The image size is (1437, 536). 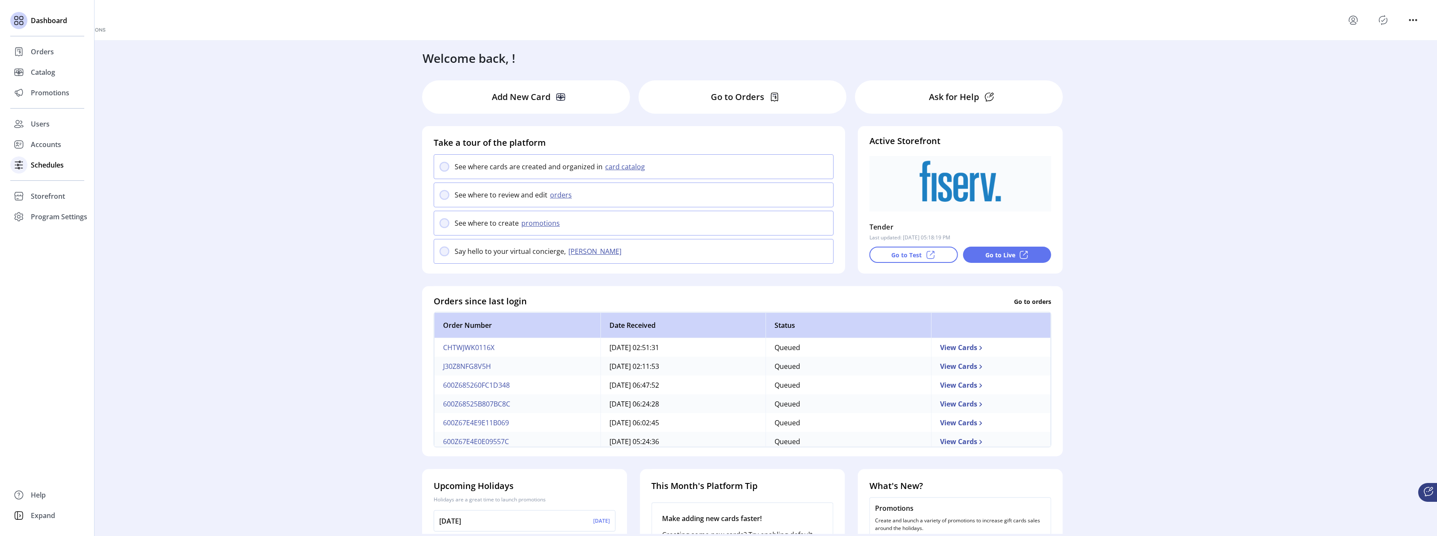 I want to click on span: Dashboard, so click(x=49, y=21).